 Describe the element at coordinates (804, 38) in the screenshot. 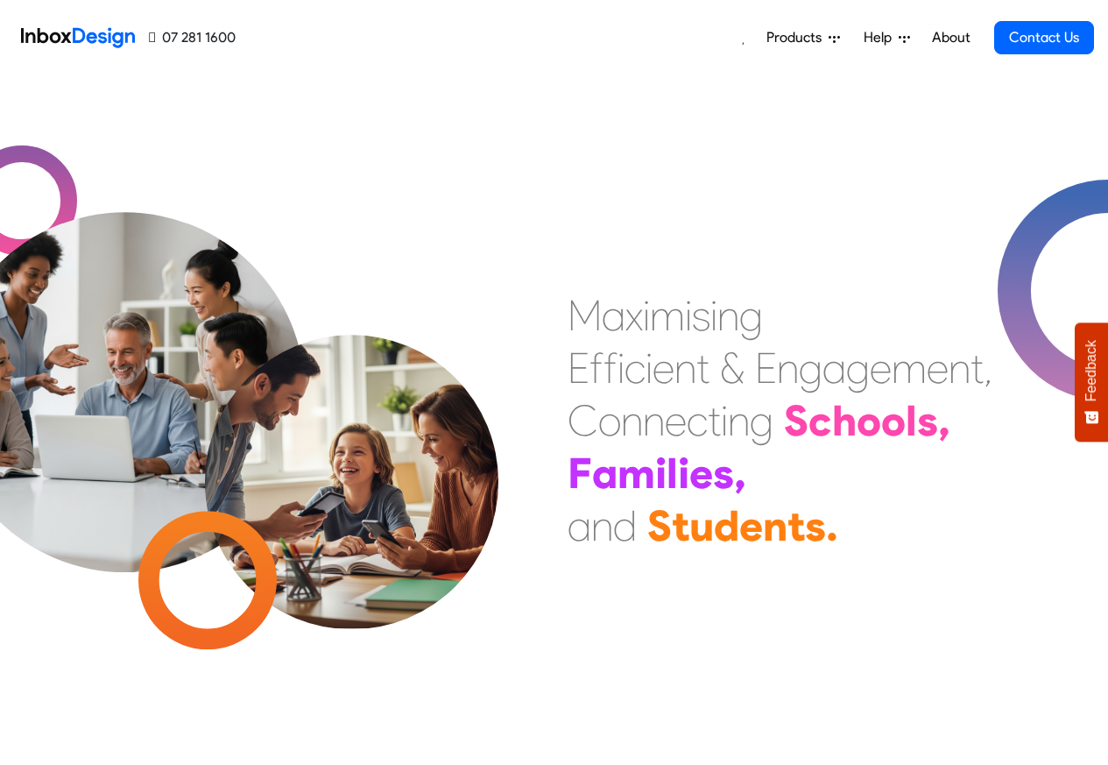

I see `a: Products` at that location.